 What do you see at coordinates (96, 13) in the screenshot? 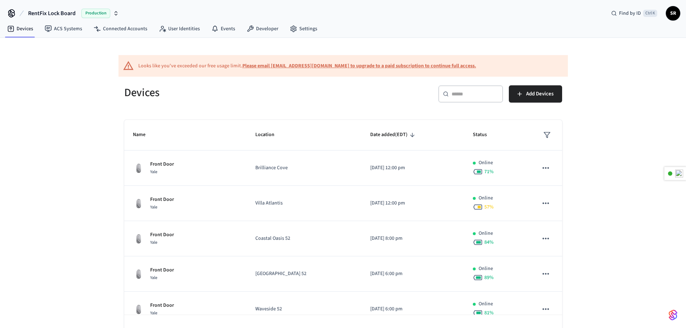
I see `span: Production` at bounding box center [96, 13].